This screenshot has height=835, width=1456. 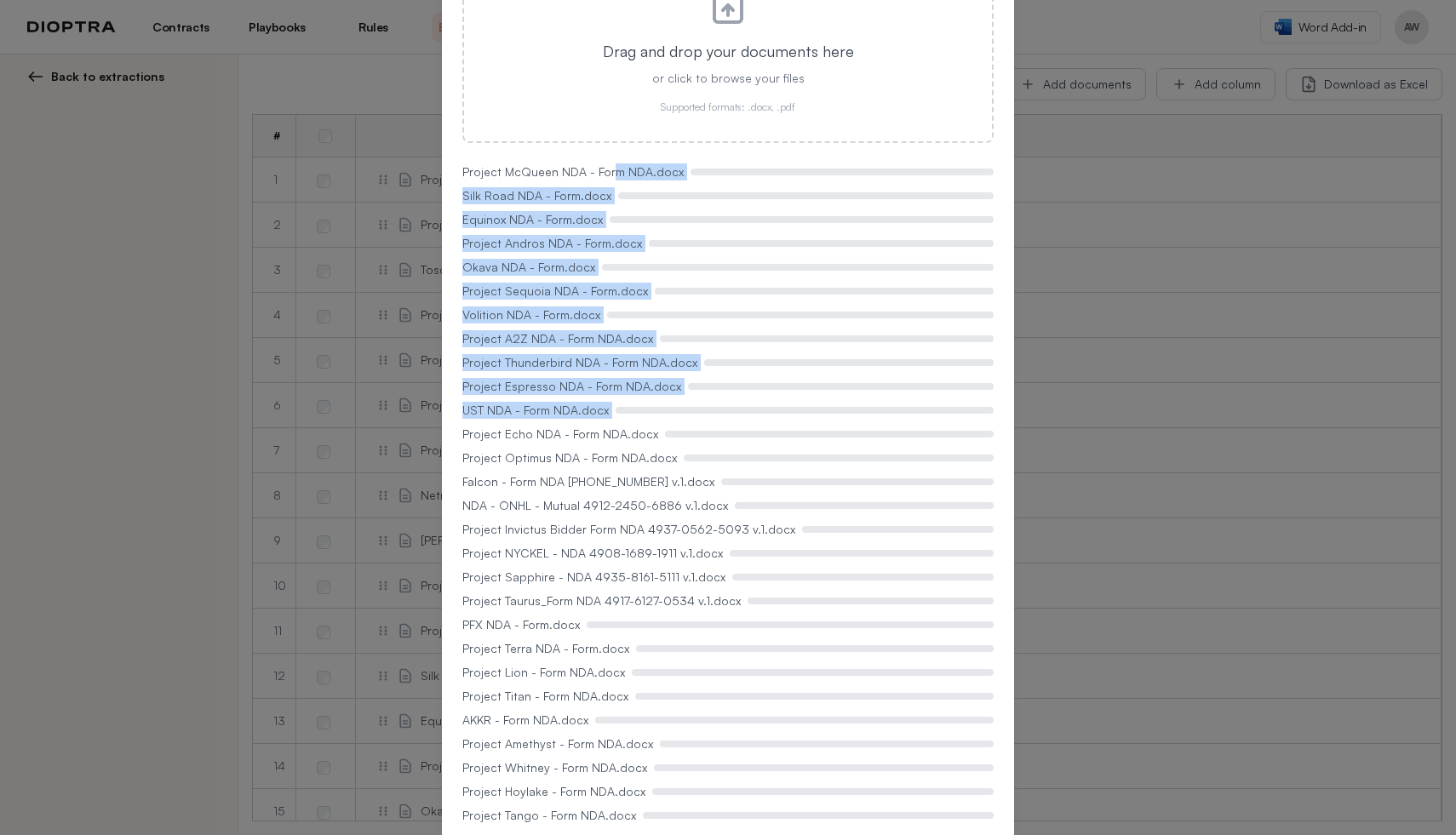 What do you see at coordinates (571, 386) in the screenshot?
I see `span: Project Espresso NDA - Form NDA.docx` at bounding box center [571, 386].